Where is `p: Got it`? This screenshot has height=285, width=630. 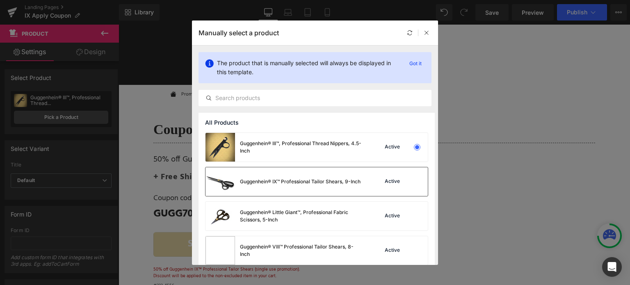
p: Got it is located at coordinates (416, 64).